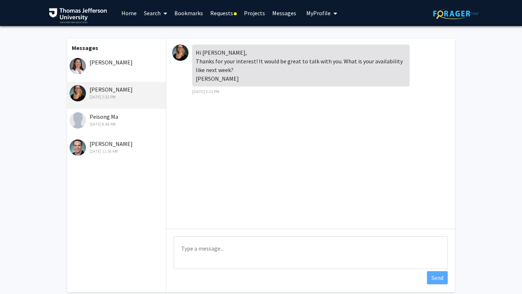 This screenshot has height=294, width=522. Describe the element at coordinates (78, 120) in the screenshot. I see `img: Peisong Ma` at that location.